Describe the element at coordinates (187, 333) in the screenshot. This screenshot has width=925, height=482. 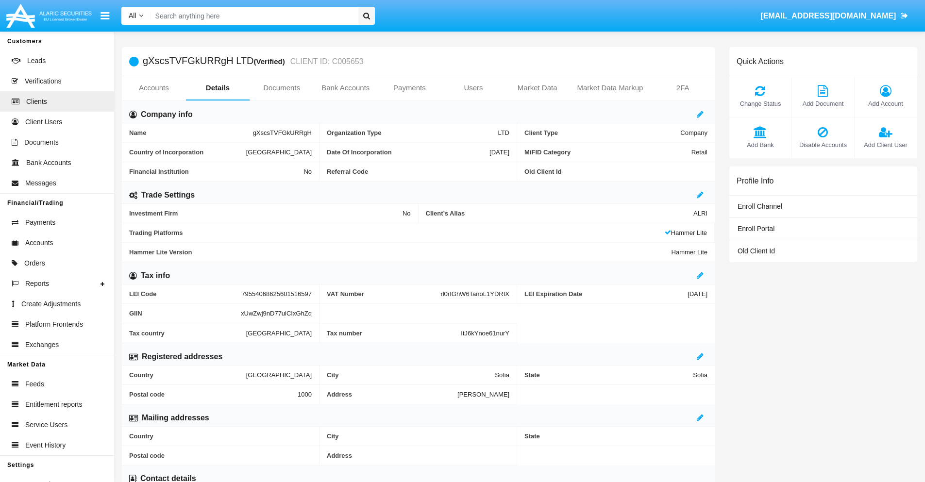
I see `span: Tax country` at that location.